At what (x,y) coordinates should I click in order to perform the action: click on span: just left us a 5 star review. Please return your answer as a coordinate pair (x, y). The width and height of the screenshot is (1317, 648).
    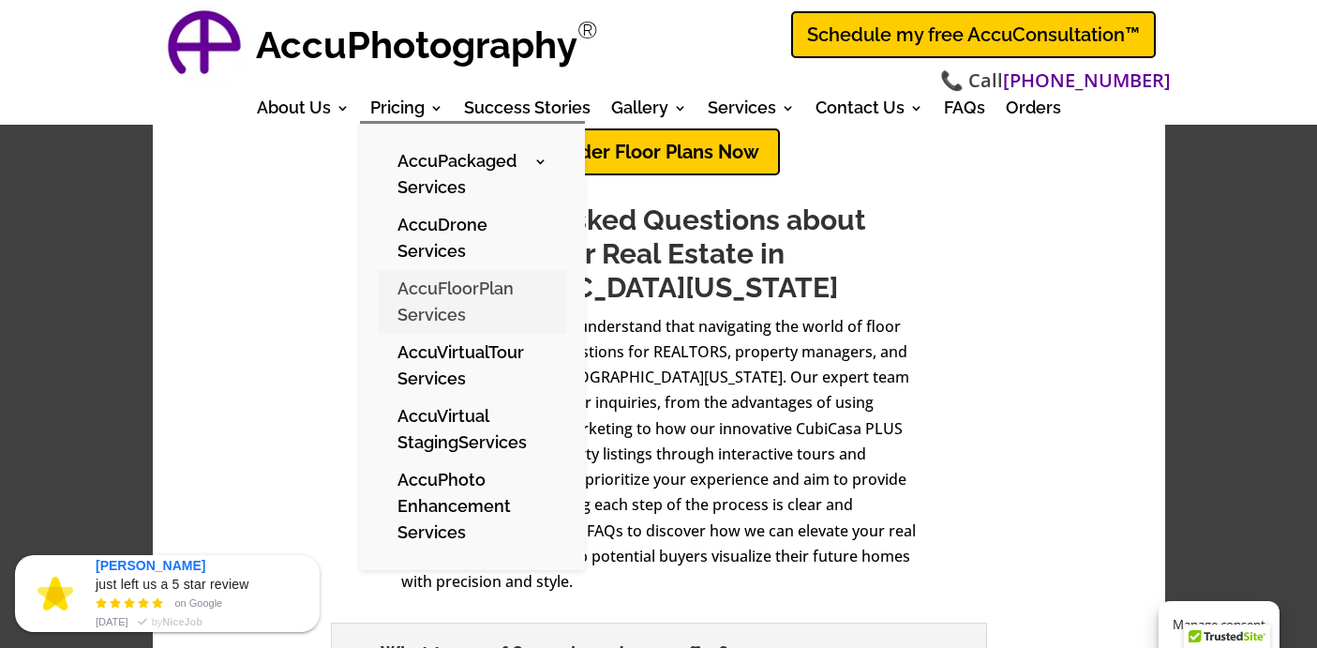
    Looking at the image, I should click on (172, 584).